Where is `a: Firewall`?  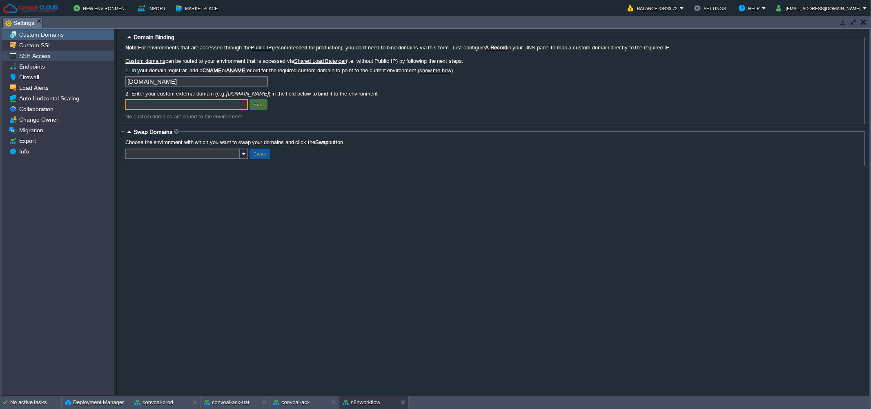 a: Firewall is located at coordinates (29, 77).